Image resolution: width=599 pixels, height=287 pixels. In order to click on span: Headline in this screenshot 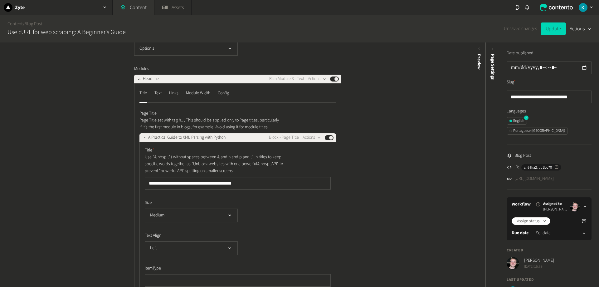, I will do `click(151, 79)`.